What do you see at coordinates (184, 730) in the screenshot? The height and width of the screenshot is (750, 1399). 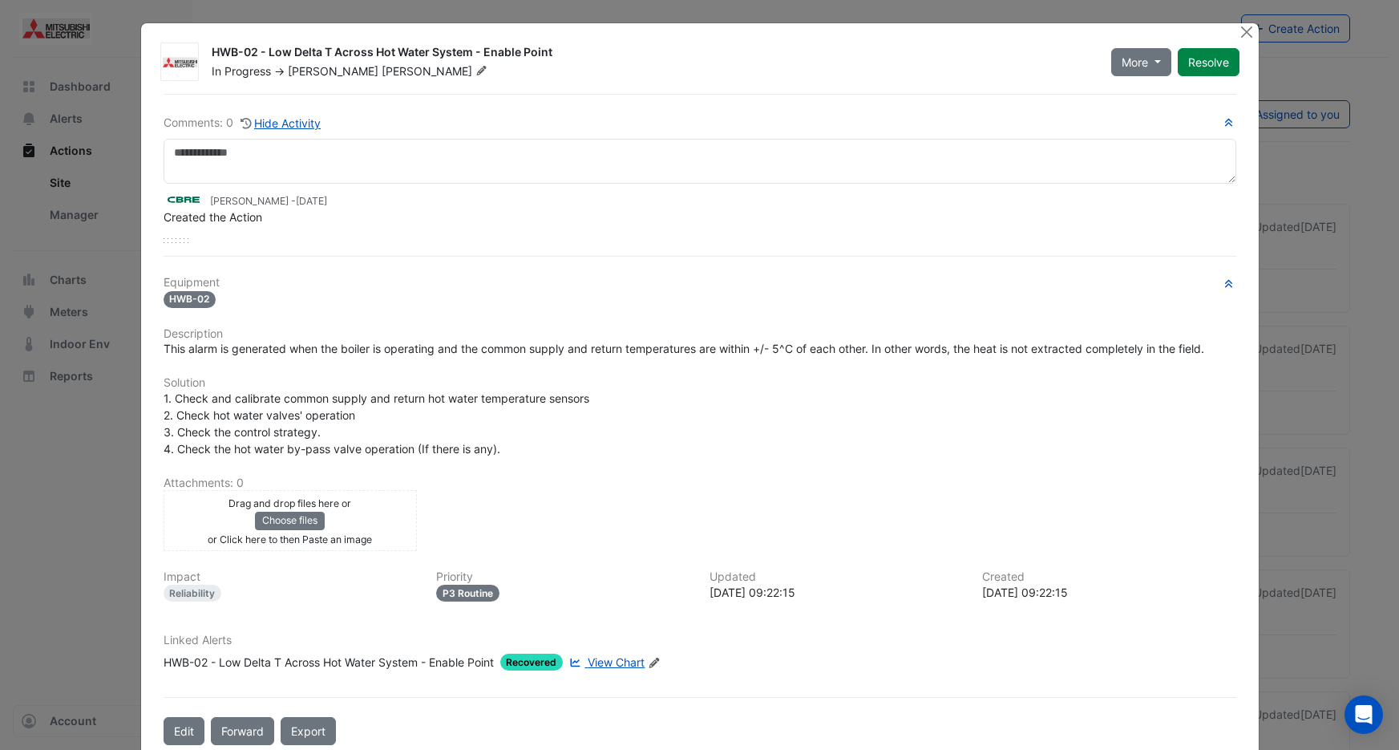 I see `button: Edit` at bounding box center [184, 730].